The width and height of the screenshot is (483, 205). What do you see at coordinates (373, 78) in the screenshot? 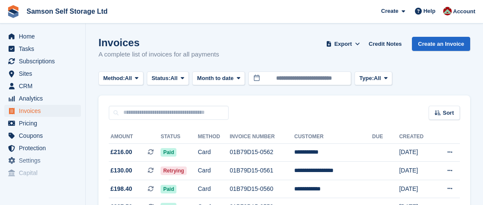
I see `button: Type: All` at bounding box center [373, 78].